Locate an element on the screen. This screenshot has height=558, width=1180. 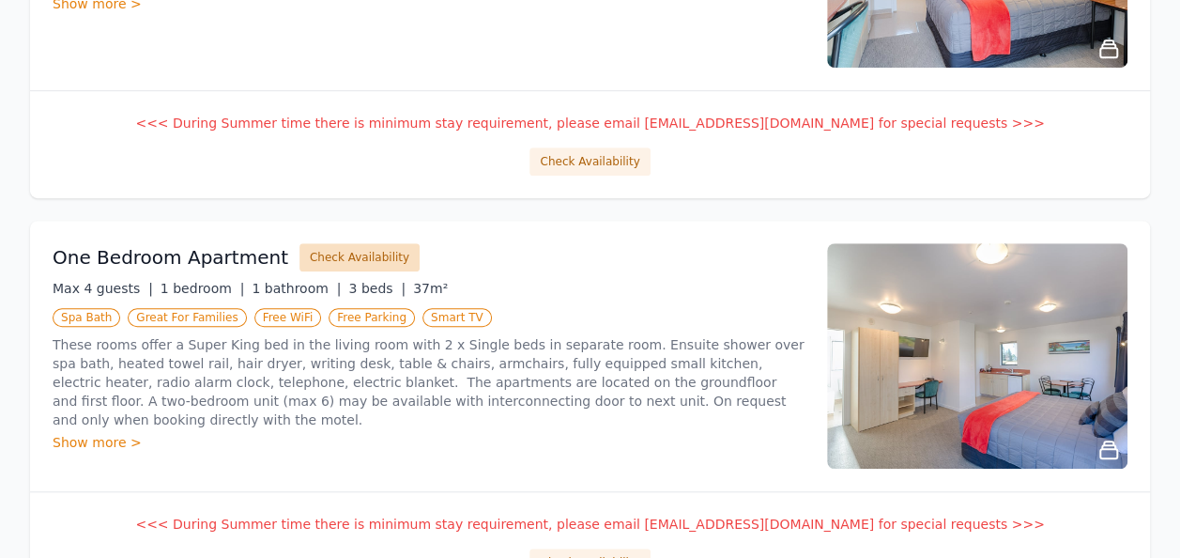
span: Smart TV is located at coordinates (457, 317).